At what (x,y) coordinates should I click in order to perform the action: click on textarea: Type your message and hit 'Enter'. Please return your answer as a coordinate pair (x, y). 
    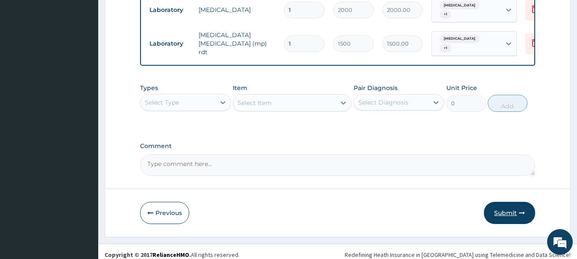
    Looking at the image, I should click on (83, 185).